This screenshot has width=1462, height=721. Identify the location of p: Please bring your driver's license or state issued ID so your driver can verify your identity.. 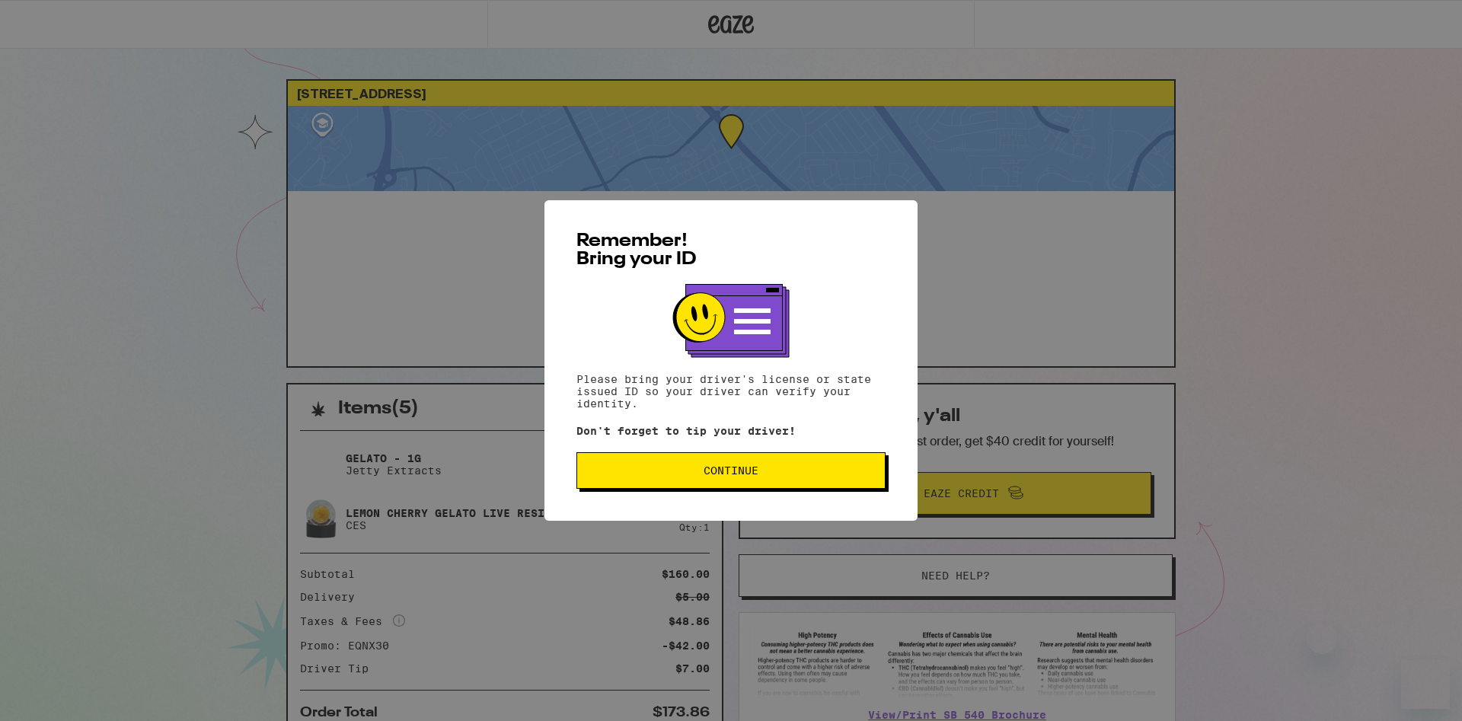
(731, 391).